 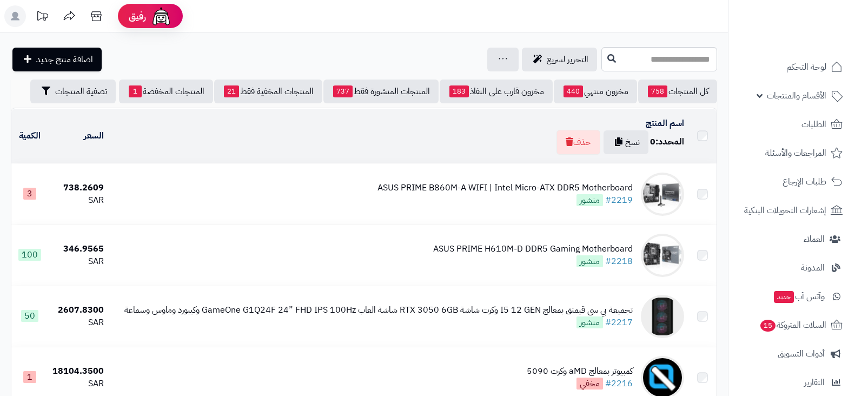 What do you see at coordinates (231, 91) in the screenshot?
I see `span: 21` at bounding box center [231, 91].